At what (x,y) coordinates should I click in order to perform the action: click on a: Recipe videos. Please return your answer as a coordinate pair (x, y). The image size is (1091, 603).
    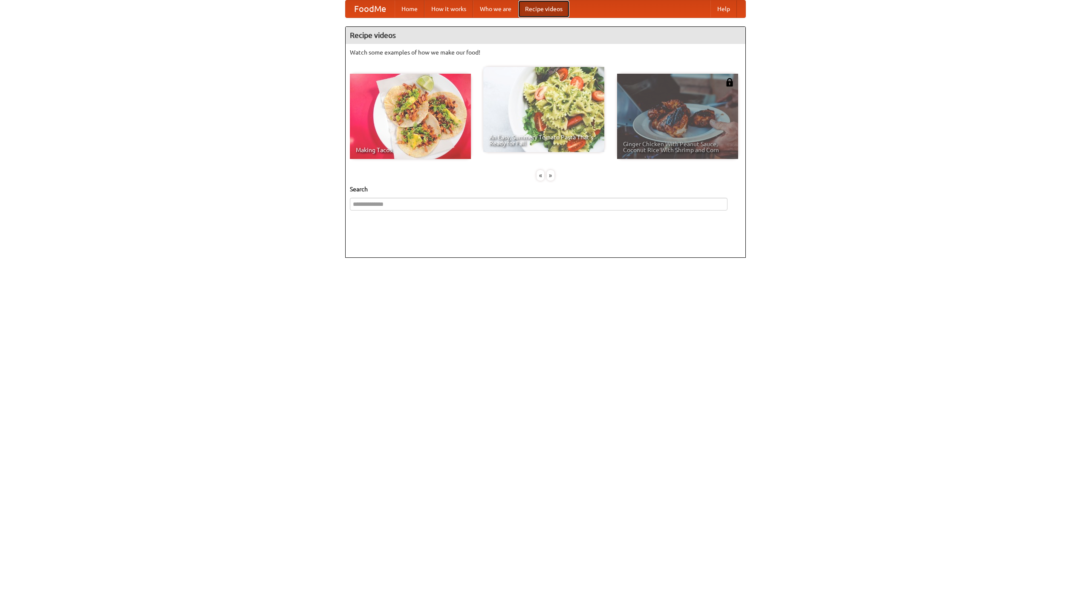
    Looking at the image, I should click on (544, 9).